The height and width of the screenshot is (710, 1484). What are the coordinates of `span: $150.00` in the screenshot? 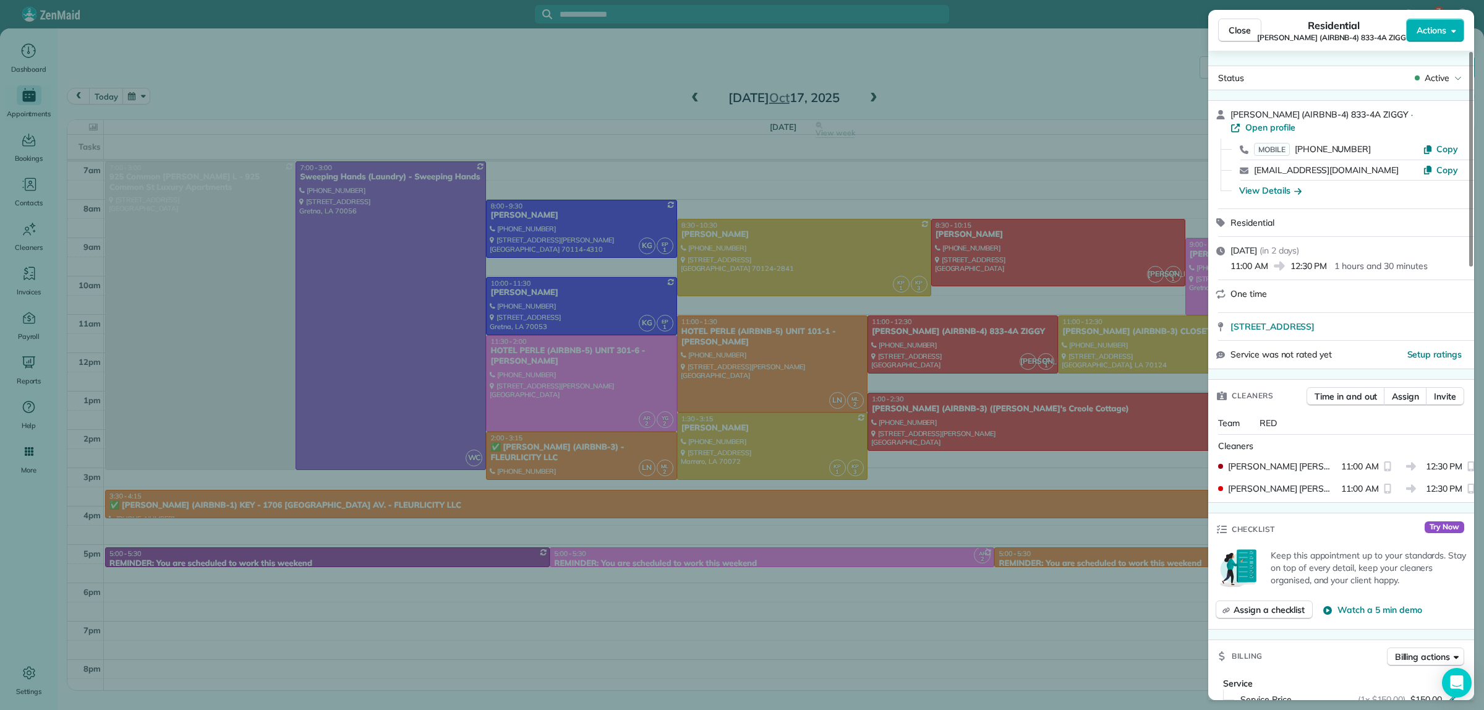 It's located at (1426, 699).